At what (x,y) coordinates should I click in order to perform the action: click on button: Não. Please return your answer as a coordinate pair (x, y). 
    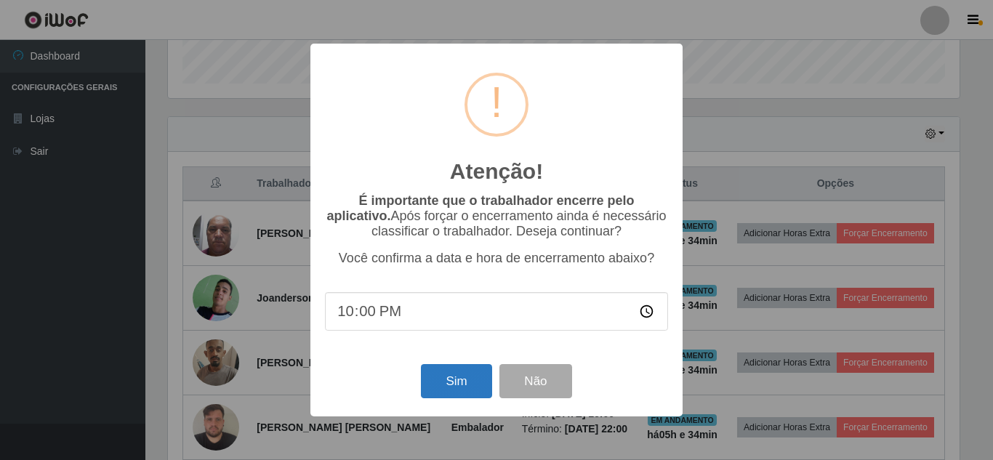
    Looking at the image, I should click on (535, 381).